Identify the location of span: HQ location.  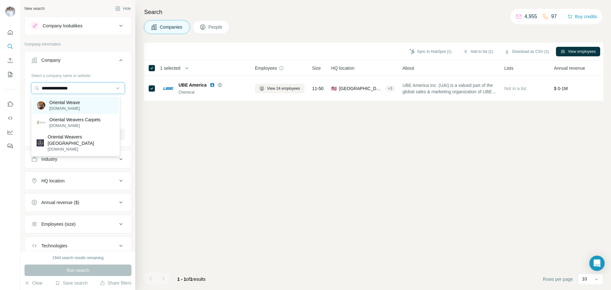
(343, 68).